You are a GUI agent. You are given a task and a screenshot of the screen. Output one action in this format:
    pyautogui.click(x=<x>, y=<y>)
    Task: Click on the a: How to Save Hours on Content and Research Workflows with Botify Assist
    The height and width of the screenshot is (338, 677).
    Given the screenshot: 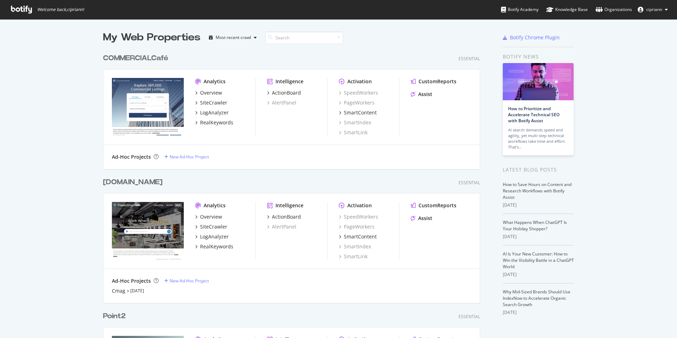 What is the action you would take?
    pyautogui.click(x=537, y=190)
    